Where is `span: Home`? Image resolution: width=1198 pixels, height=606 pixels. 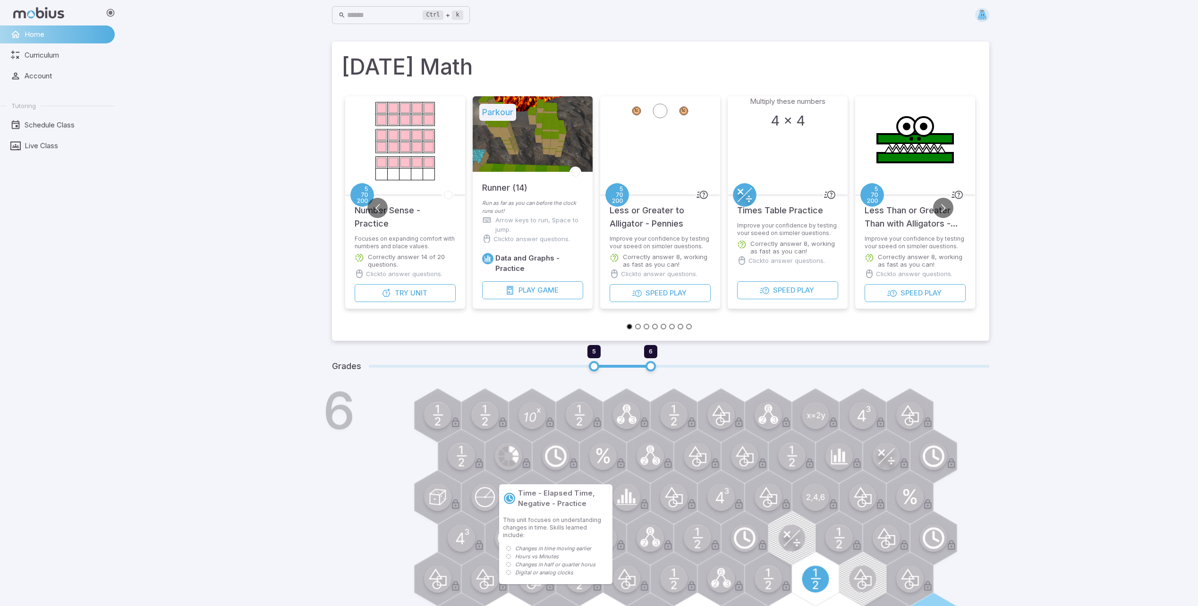
span: Home is located at coordinates (66, 34).